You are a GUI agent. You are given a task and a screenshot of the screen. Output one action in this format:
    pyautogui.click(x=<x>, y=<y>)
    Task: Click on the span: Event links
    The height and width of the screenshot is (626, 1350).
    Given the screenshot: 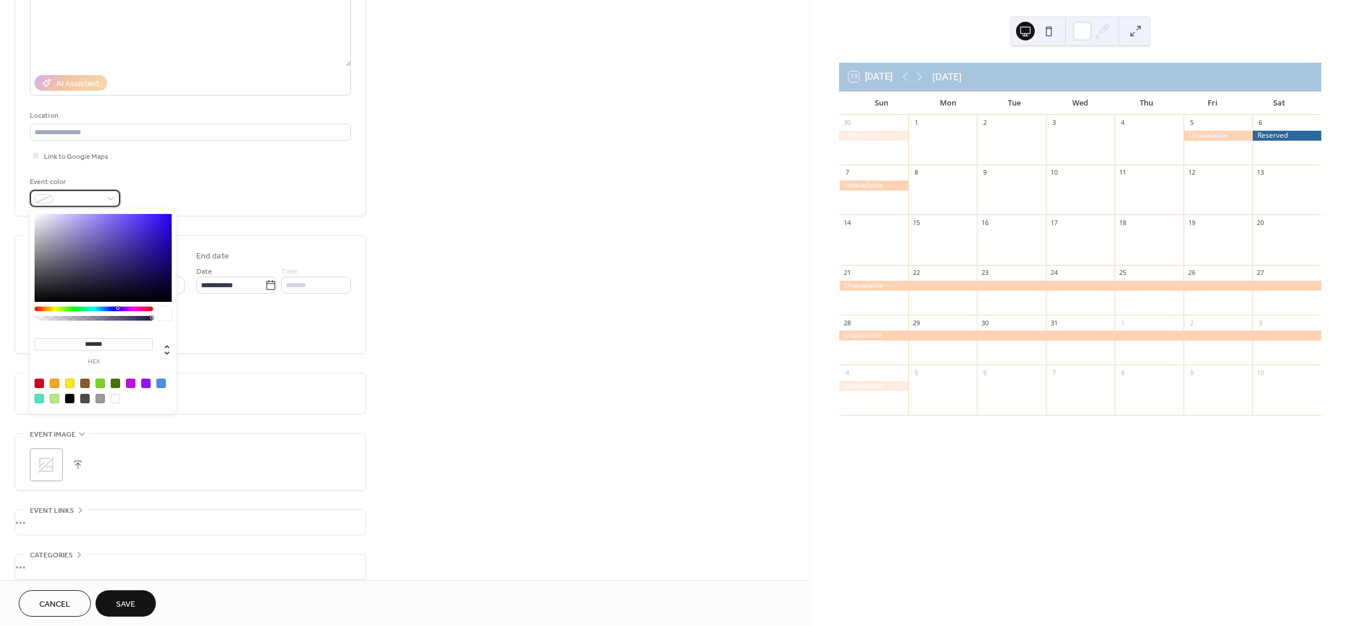 What is the action you would take?
    pyautogui.click(x=52, y=510)
    